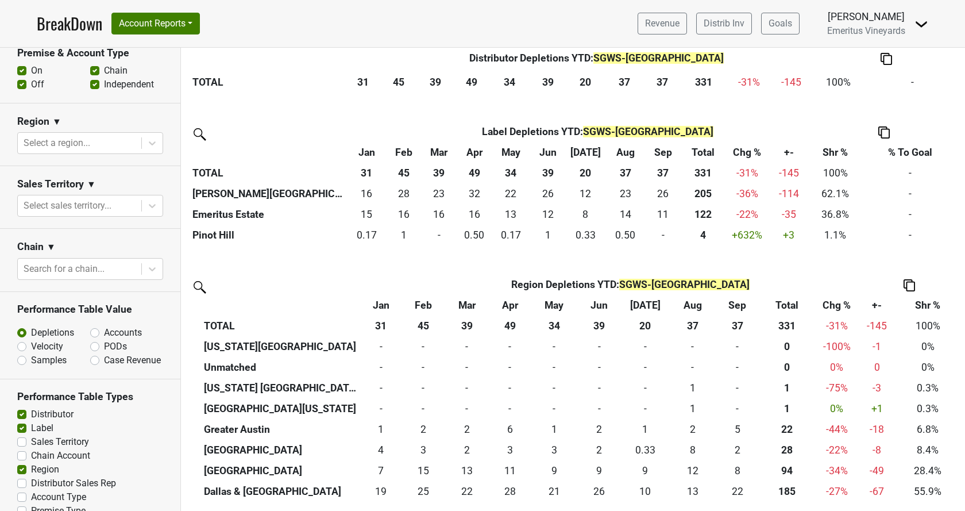 Image resolution: width=965 pixels, height=511 pixels. What do you see at coordinates (547, 79) in the screenshot?
I see `th: Jun: activate to sort column ascending` at bounding box center [547, 79].